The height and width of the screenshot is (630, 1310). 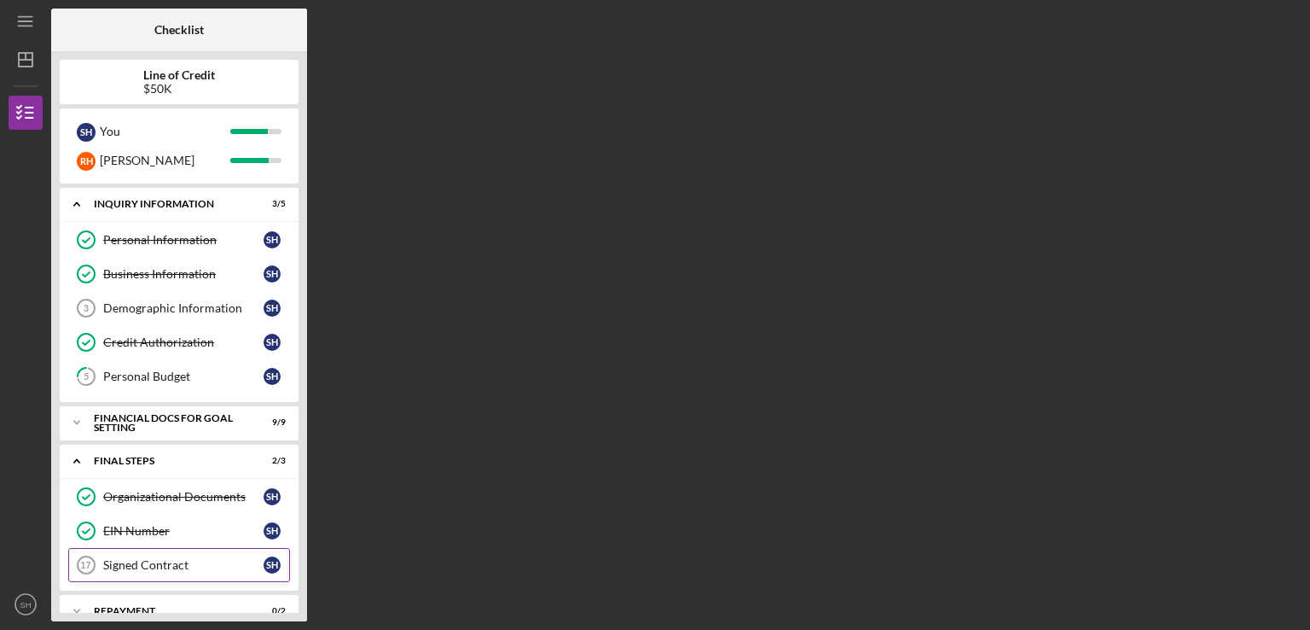 I want to click on a: 3Demographic InformationSH, so click(x=179, y=308).